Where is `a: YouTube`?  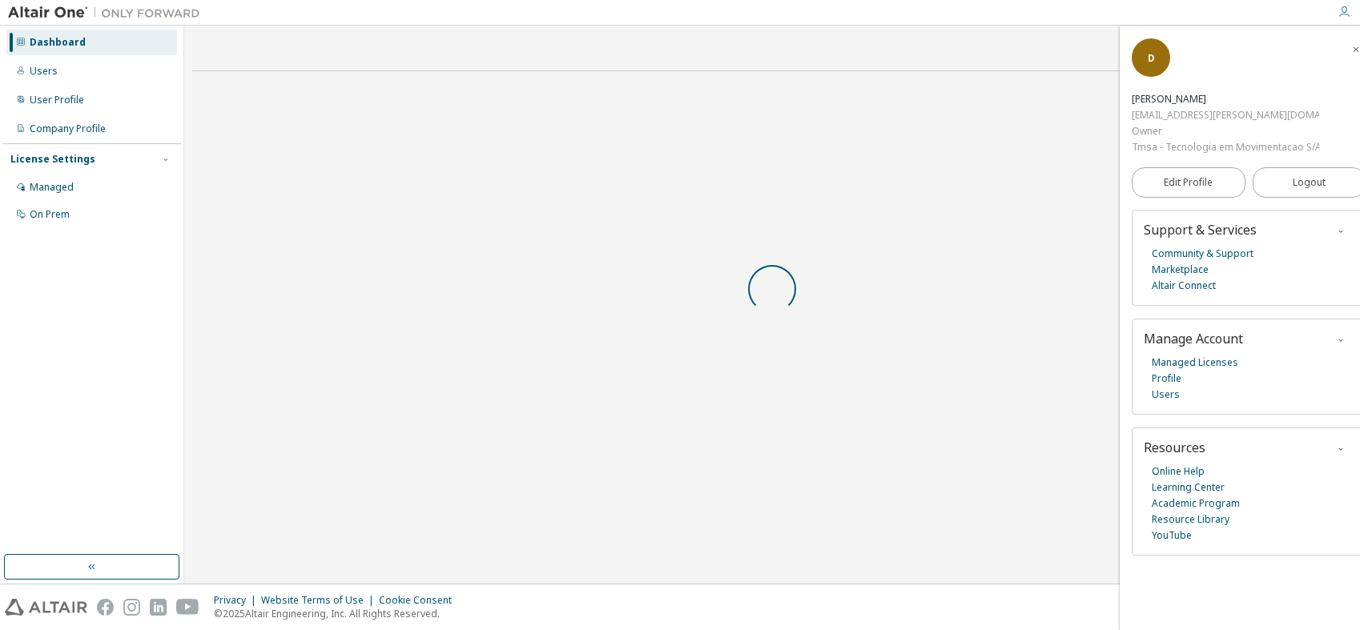
a: YouTube is located at coordinates (1172, 536).